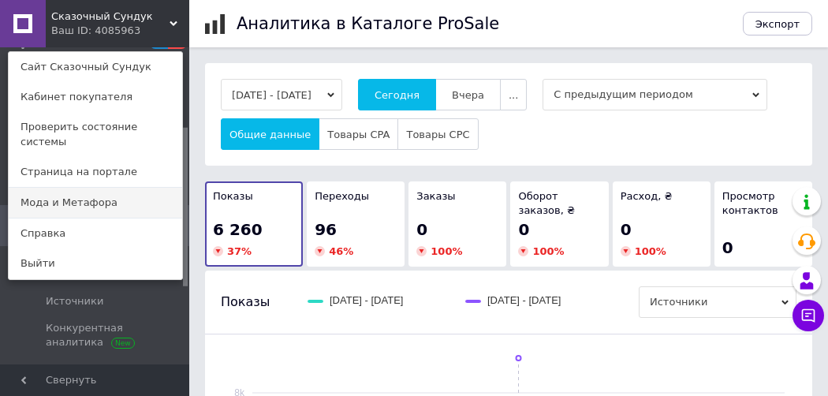 The image size is (828, 396). What do you see at coordinates (95, 335) in the screenshot?
I see `span: Конкурентная аналитика` at bounding box center [95, 335].